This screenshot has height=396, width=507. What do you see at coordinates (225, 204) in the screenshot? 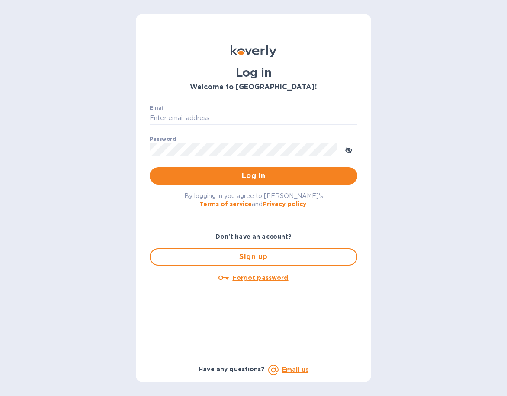
I see `b: Terms of service` at bounding box center [225, 204].